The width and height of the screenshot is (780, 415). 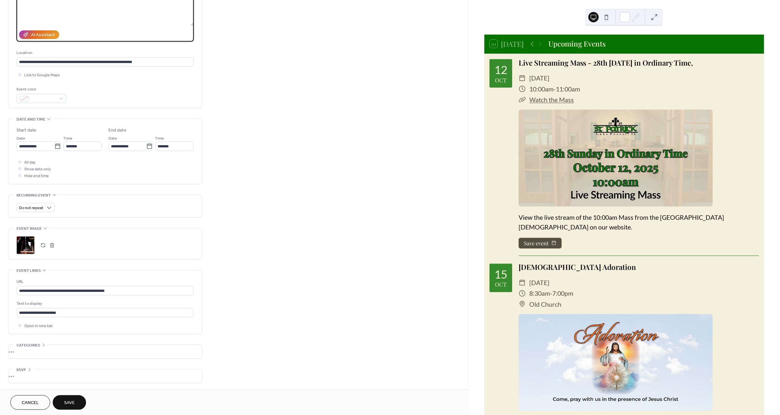 What do you see at coordinates (42, 75) in the screenshot?
I see `span: Link to Google Maps` at bounding box center [42, 75].